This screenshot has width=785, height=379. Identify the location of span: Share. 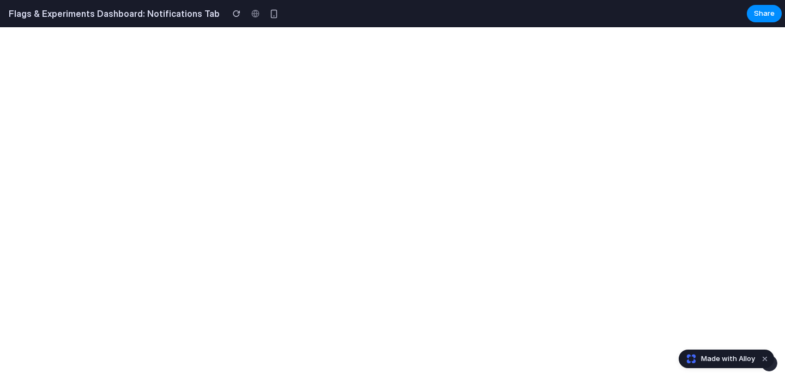
(764, 14).